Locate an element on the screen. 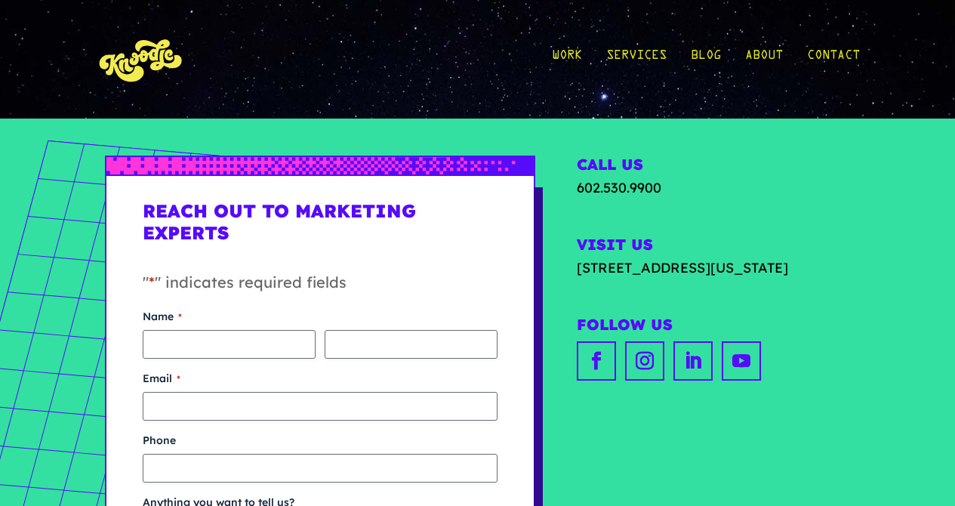  a: facebook is located at coordinates (596, 361).